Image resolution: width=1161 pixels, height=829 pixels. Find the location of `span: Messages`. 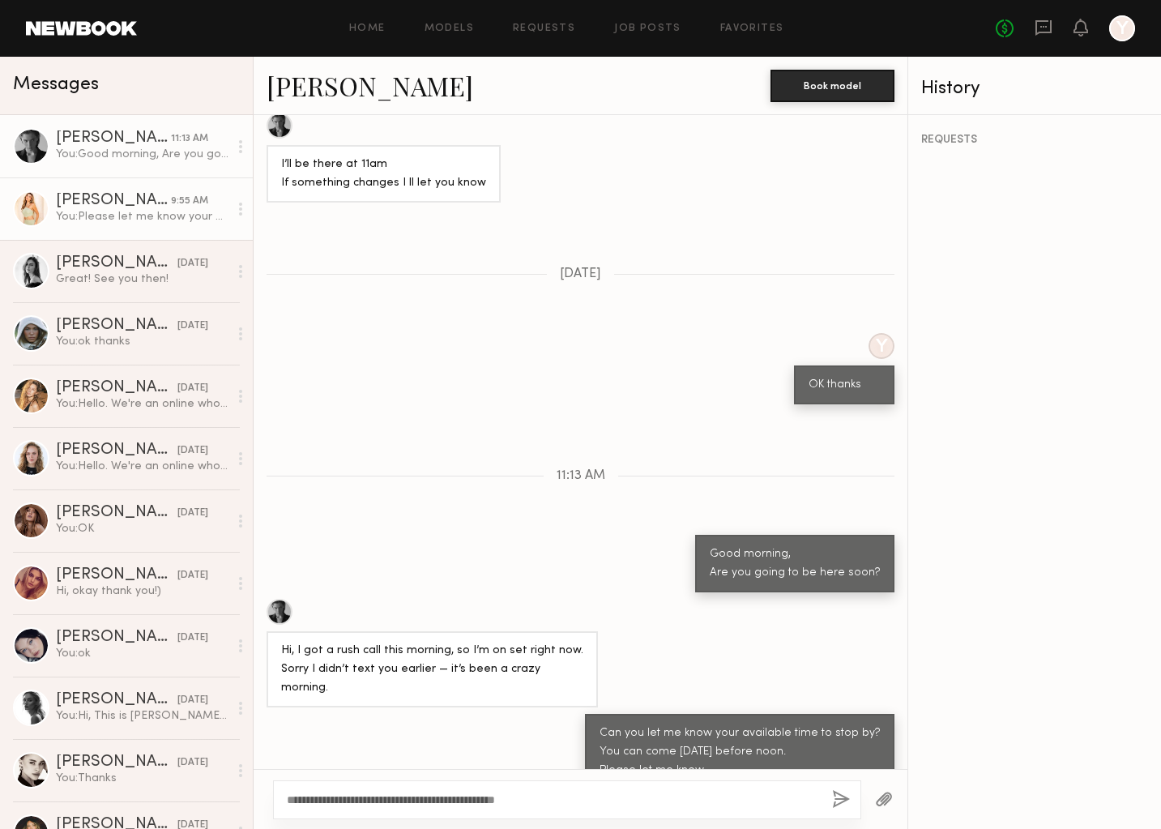

span: Messages is located at coordinates (56, 84).